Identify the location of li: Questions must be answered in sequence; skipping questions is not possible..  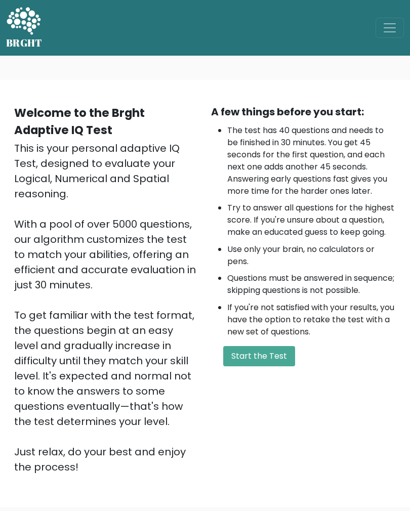
(311, 285).